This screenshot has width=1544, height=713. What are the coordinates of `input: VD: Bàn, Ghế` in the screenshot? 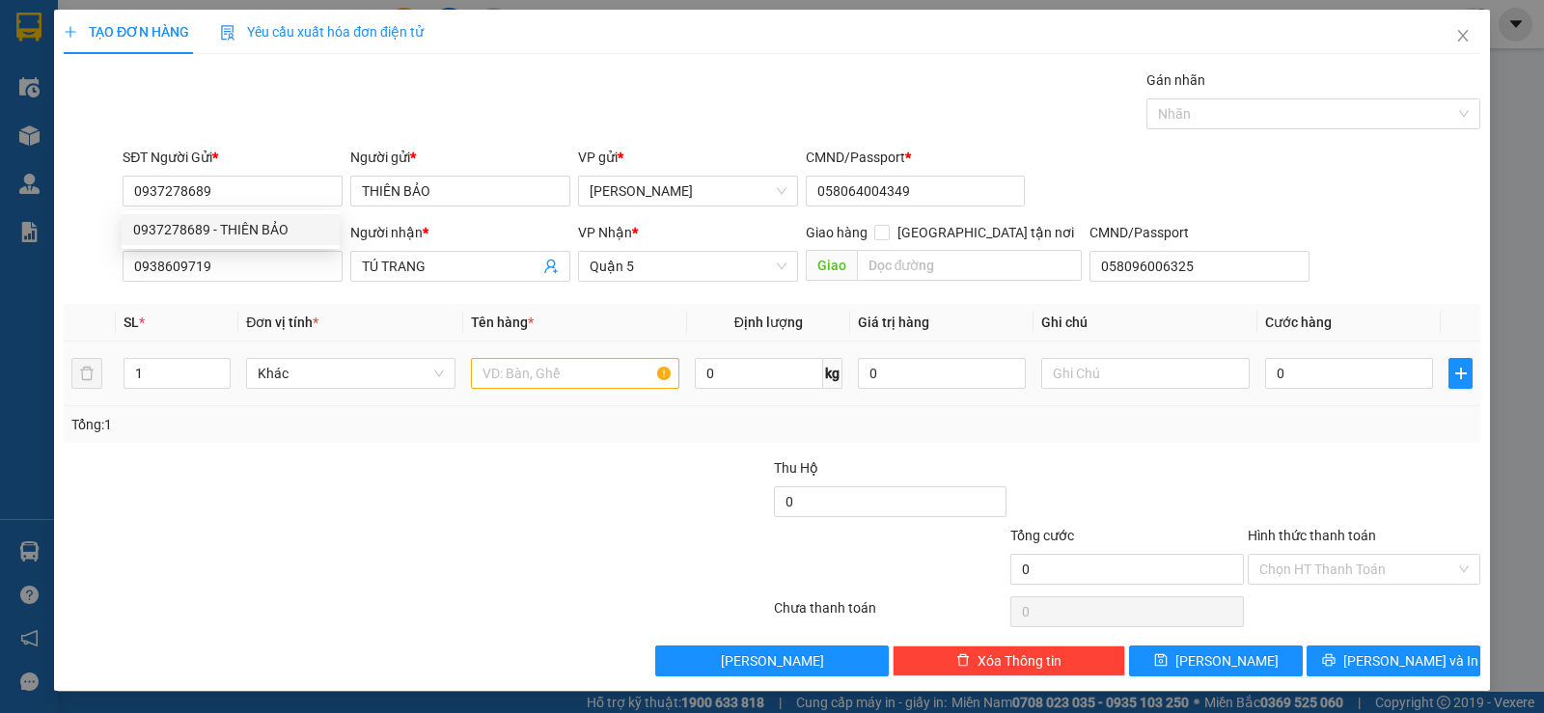 It's located at (575, 373).